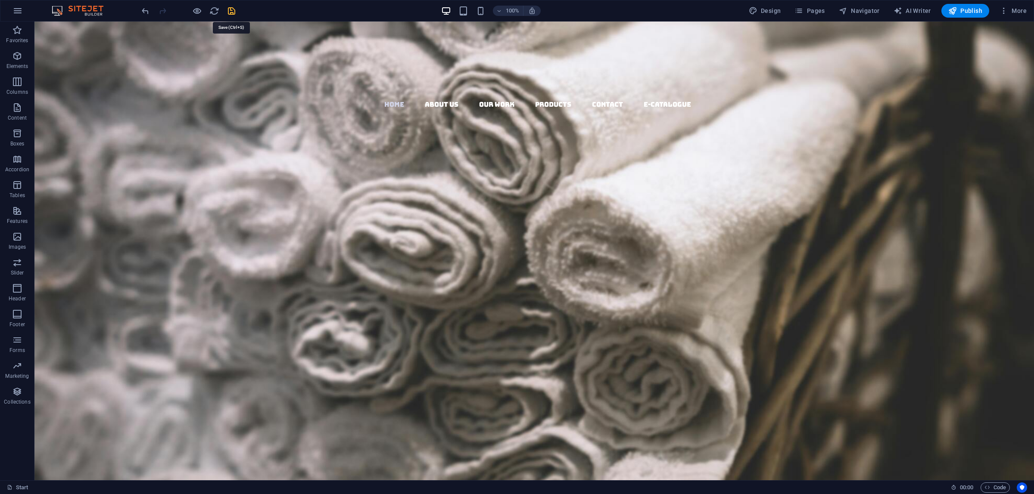  What do you see at coordinates (995, 488) in the screenshot?
I see `span: Code` at bounding box center [995, 488].